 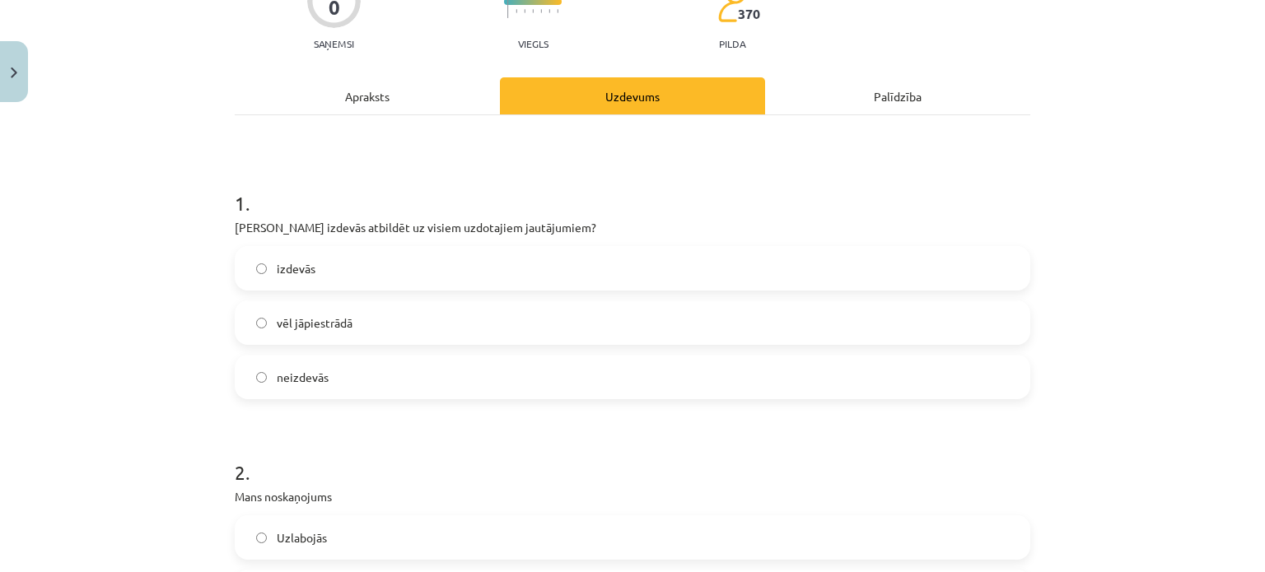 What do you see at coordinates (302, 377) in the screenshot?
I see `span: neizdevās` at bounding box center [302, 377].